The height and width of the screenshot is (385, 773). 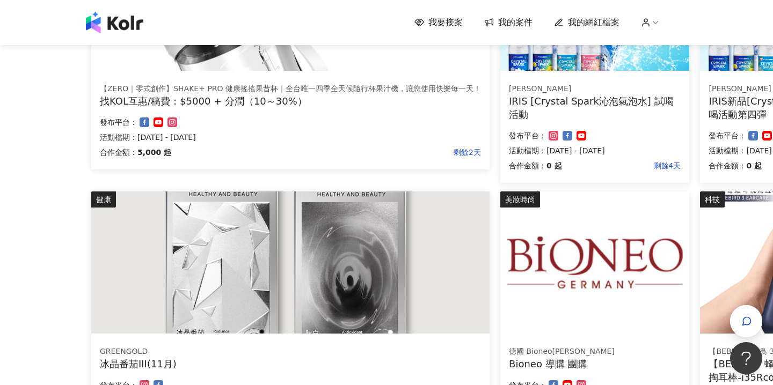 What do you see at coordinates (621, 166) in the screenshot?
I see `p: 剩餘4天` at bounding box center [621, 166].